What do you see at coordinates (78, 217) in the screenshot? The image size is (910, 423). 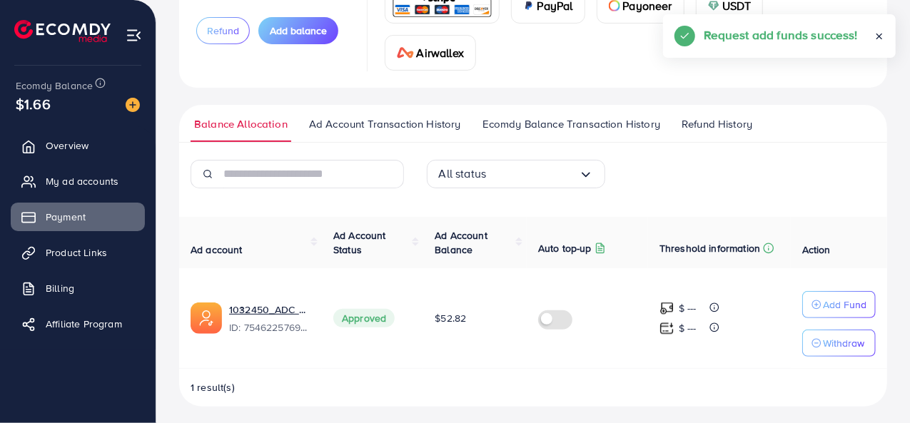 I see `a: Payment` at bounding box center [78, 217].